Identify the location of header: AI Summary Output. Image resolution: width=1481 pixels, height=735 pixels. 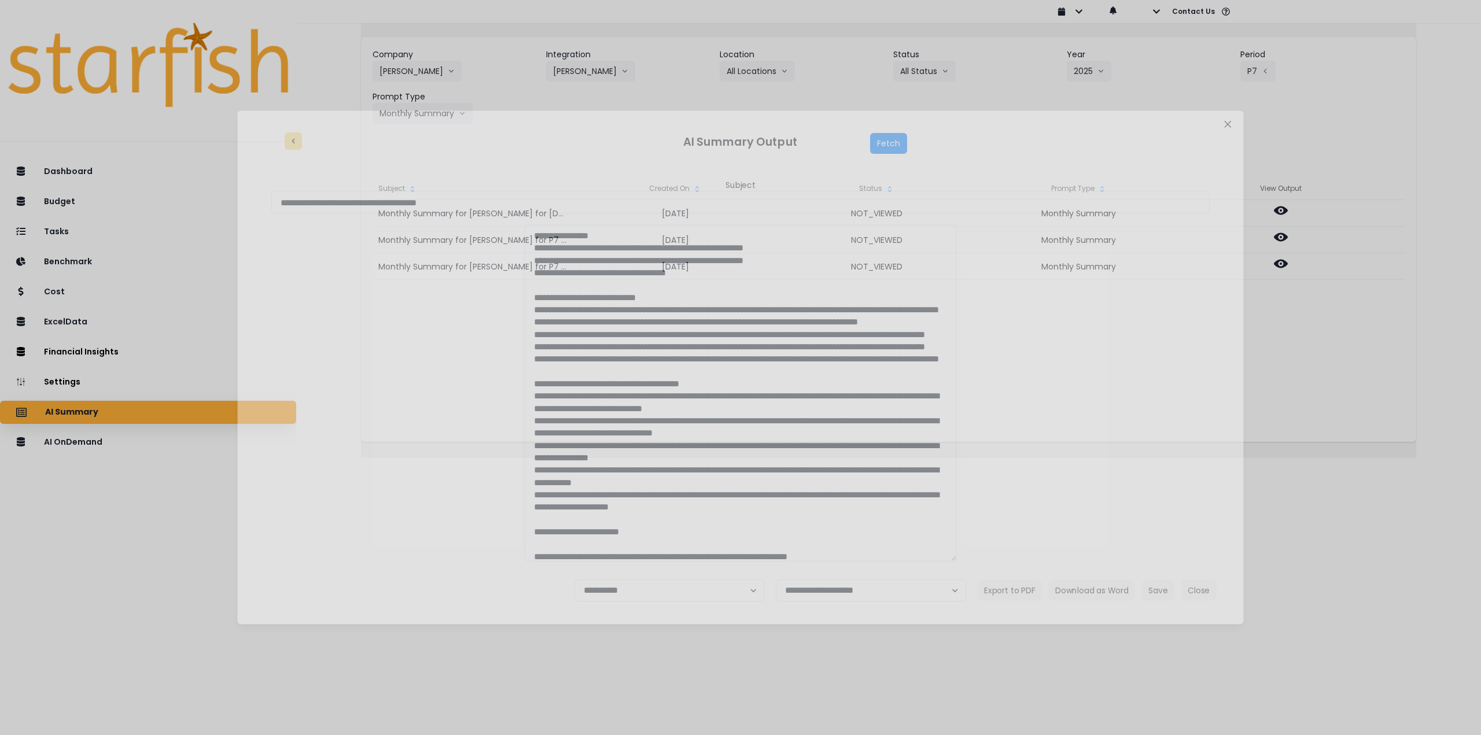
(740, 142).